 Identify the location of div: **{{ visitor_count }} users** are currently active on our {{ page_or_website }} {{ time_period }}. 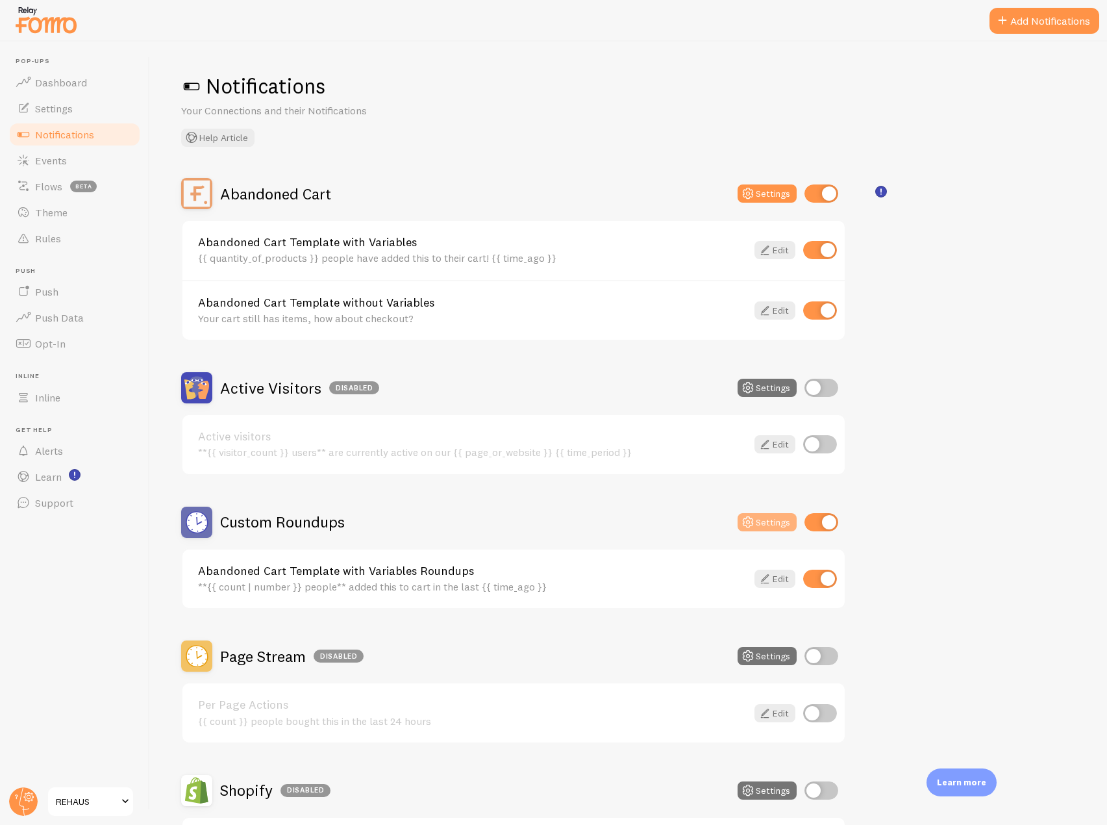
(472, 452).